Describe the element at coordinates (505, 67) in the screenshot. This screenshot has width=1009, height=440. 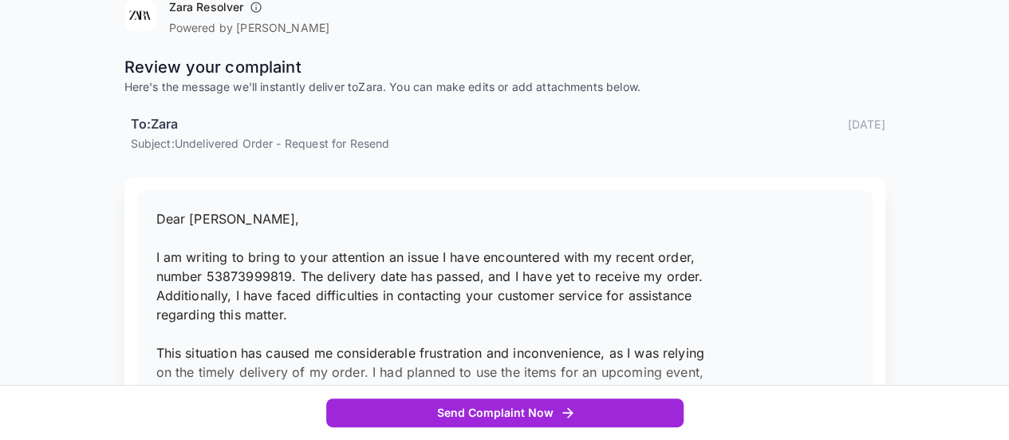
I see `p: Review your complaint` at that location.